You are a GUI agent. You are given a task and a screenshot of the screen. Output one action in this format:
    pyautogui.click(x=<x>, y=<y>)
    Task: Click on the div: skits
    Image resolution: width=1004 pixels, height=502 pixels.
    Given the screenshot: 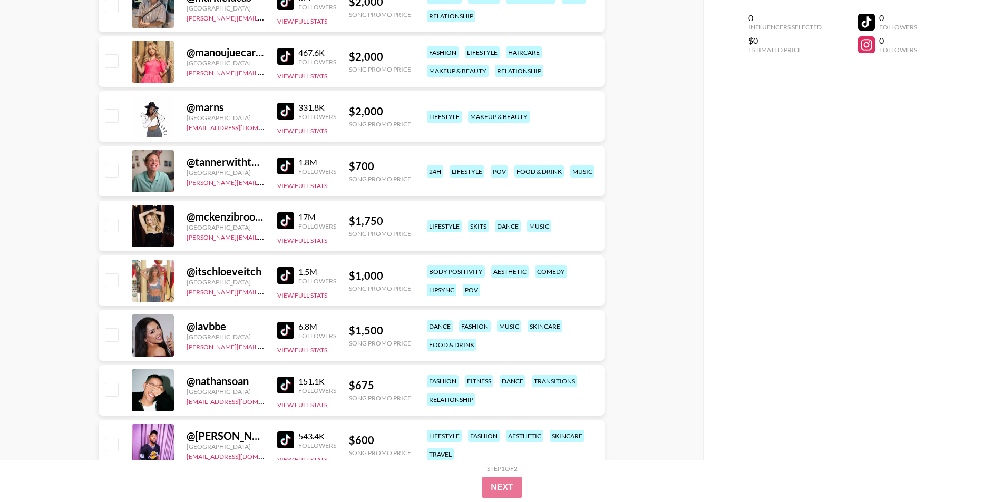 What is the action you would take?
    pyautogui.click(x=478, y=226)
    